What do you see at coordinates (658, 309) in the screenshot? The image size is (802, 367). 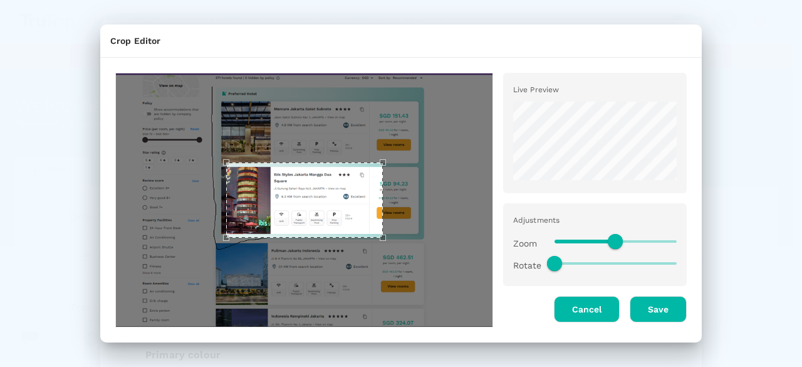 I see `button: Save` at bounding box center [658, 309].